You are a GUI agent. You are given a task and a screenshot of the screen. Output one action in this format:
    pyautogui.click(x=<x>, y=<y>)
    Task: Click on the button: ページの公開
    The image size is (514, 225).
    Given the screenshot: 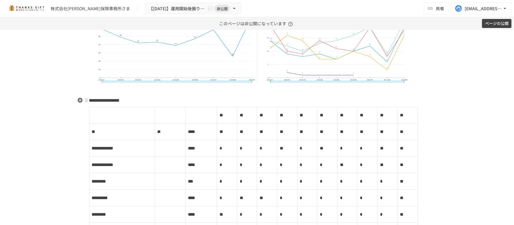 What is the action you would take?
    pyautogui.click(x=497, y=24)
    